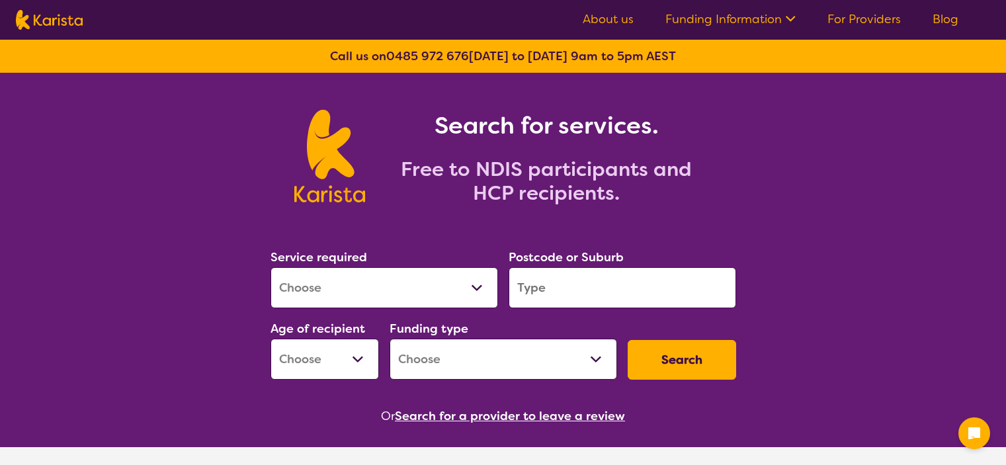 The height and width of the screenshot is (465, 1006). I want to click on a: For Providers, so click(864, 19).